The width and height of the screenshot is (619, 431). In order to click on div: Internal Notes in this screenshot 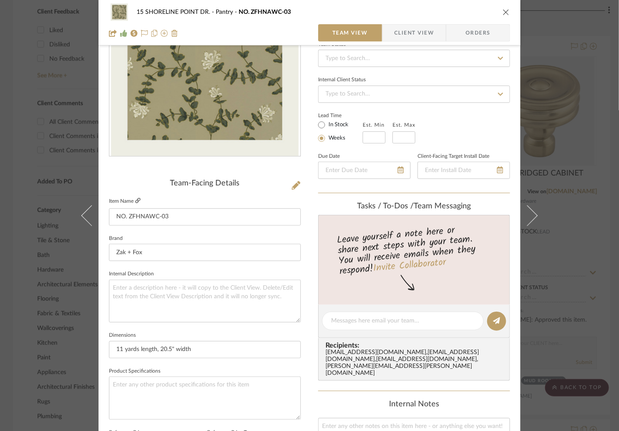, I will do `click(414, 405)`.